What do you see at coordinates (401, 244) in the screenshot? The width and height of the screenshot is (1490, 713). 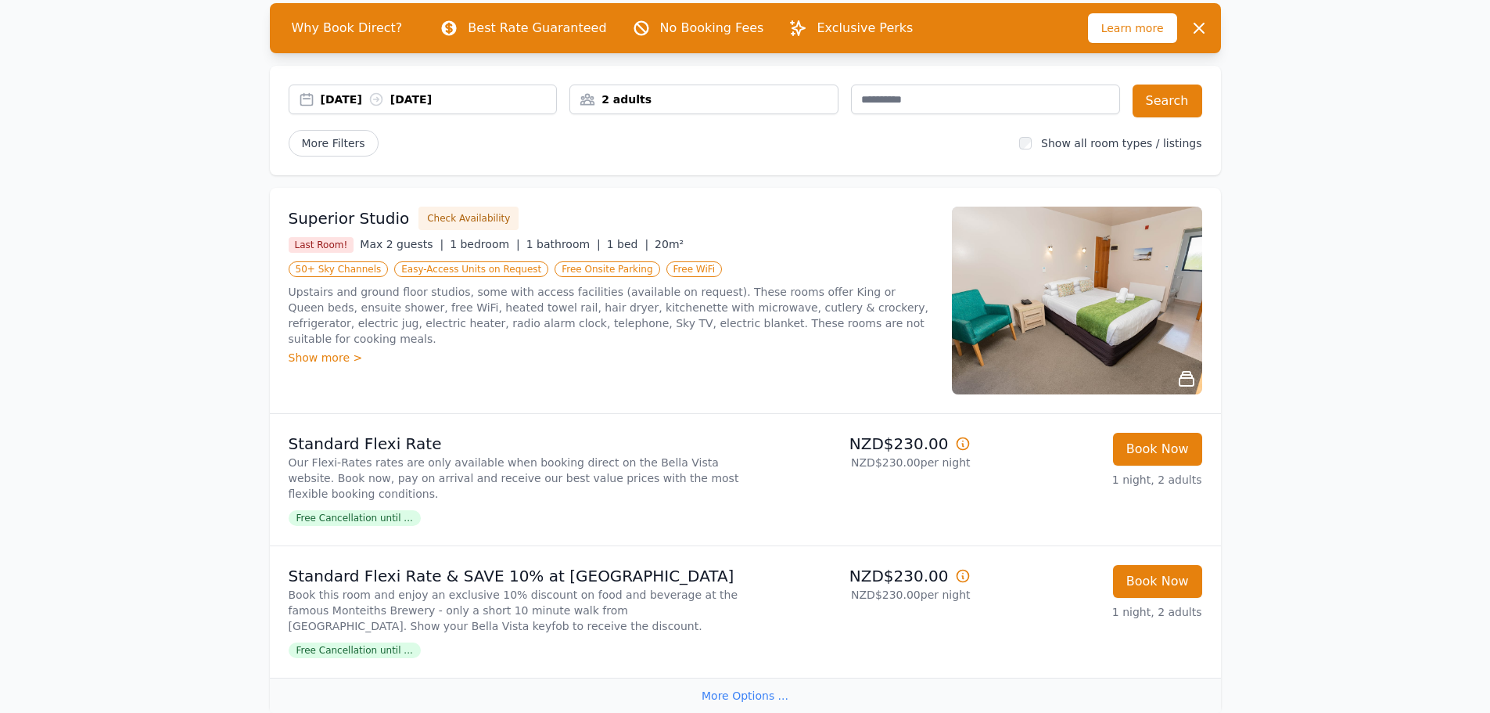 I see `span: Max 2 guests |` at bounding box center [401, 244].